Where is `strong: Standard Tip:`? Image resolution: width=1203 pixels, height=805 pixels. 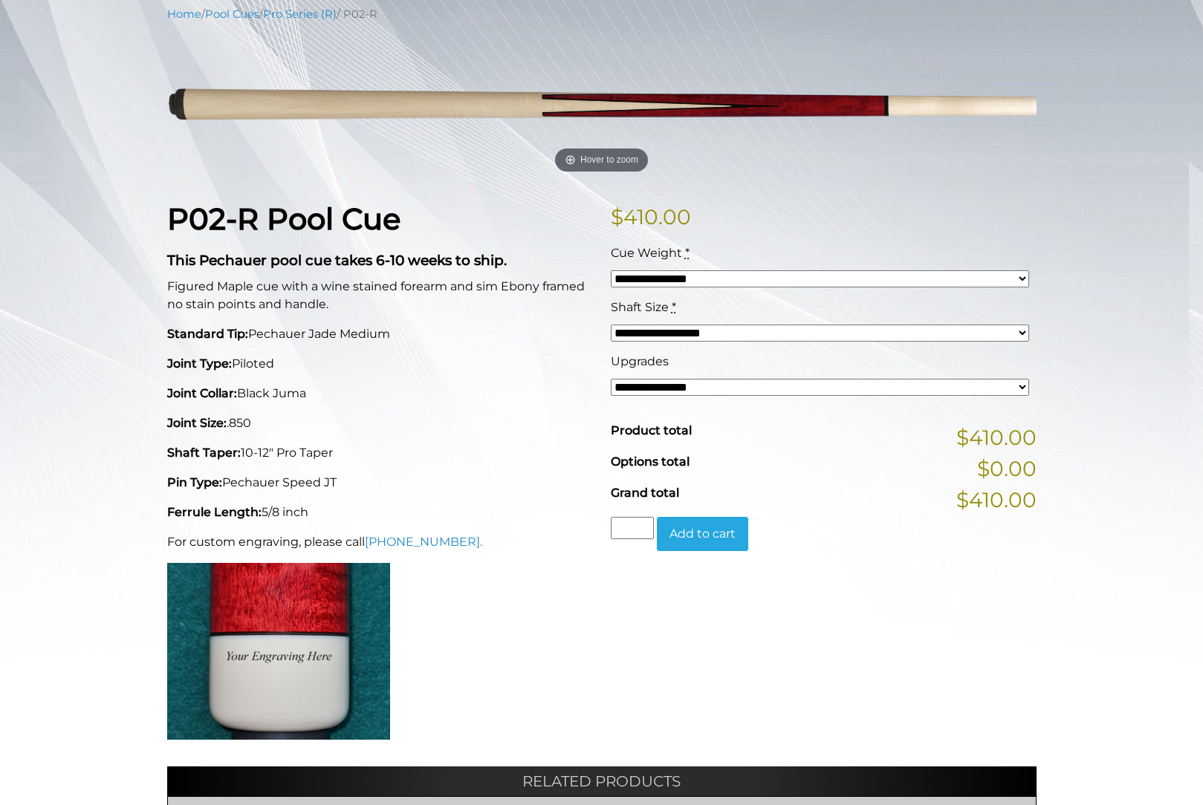 strong: Standard Tip: is located at coordinates (207, 334).